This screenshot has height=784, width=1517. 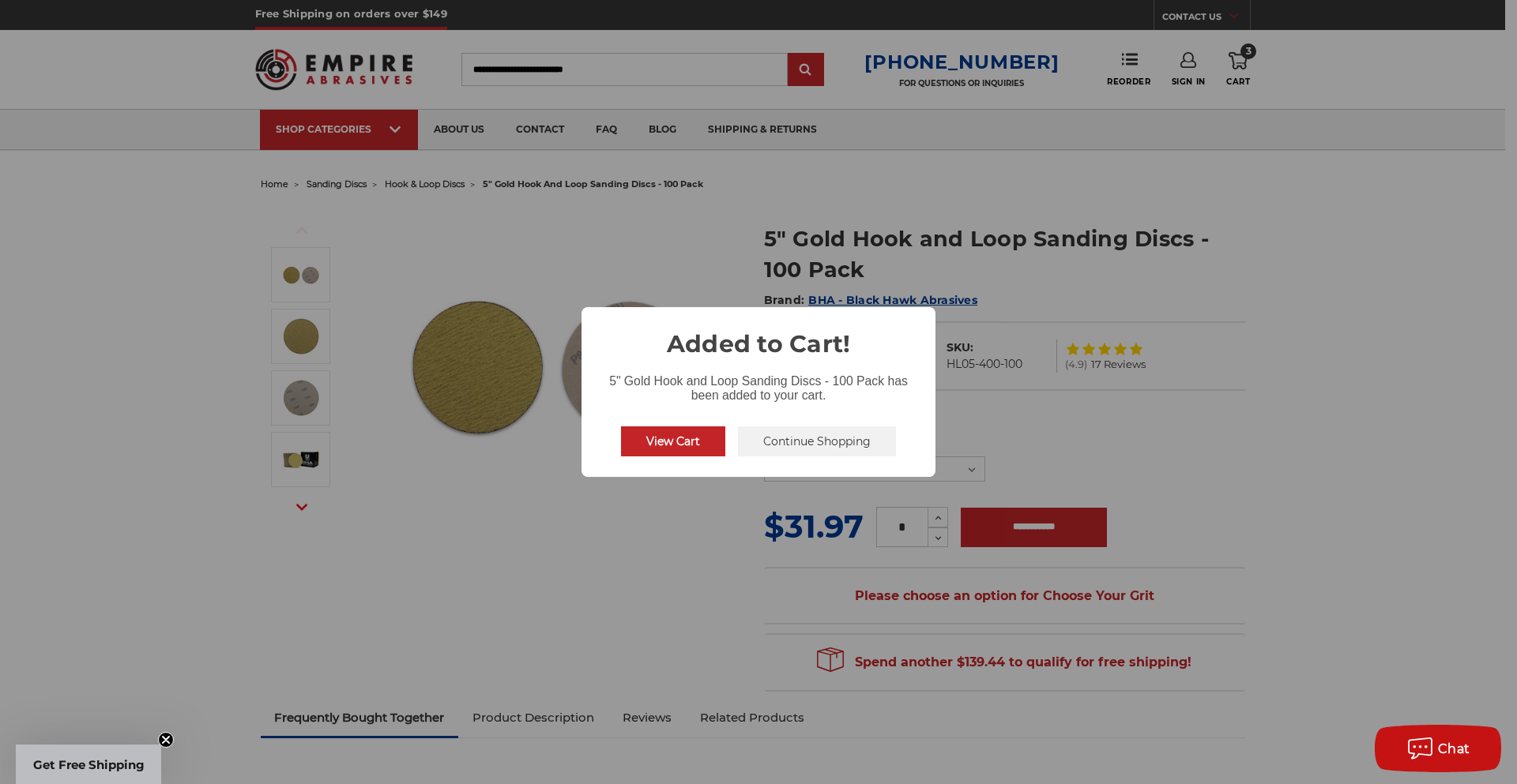 I want to click on span: Chat, so click(x=1454, y=749).